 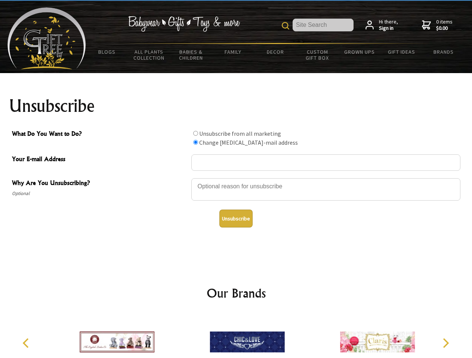 I want to click on a: Hi there,Sign in, so click(x=381, y=25).